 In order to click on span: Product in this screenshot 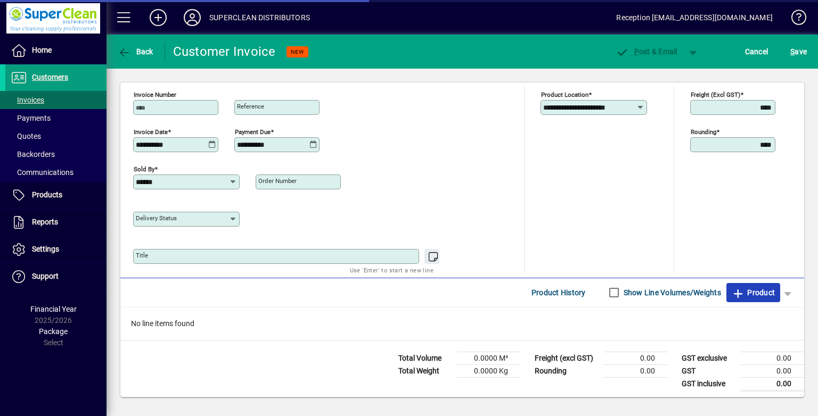, I will do `click(753, 293)`.